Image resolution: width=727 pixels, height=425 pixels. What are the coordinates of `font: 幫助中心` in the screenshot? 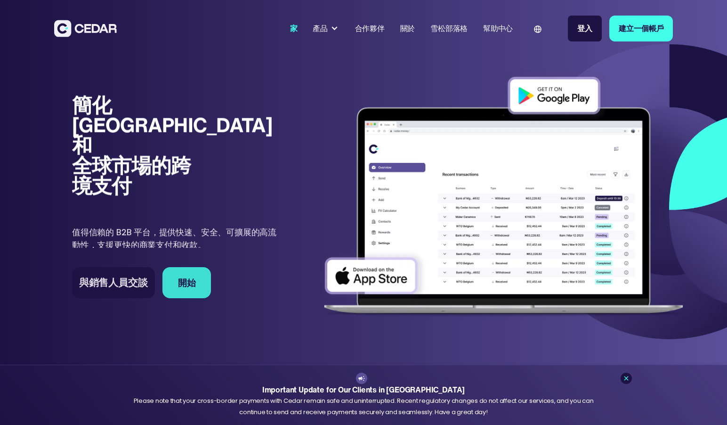 It's located at (497, 28).